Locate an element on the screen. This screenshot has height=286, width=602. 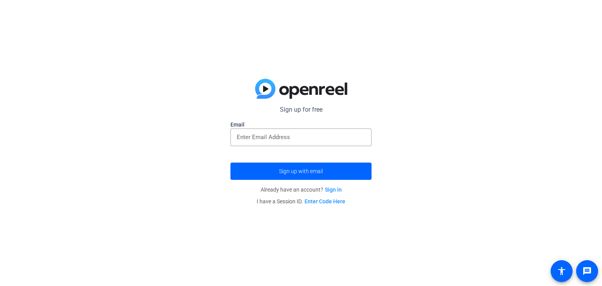
a: Enter Code Here is located at coordinates (325, 202).